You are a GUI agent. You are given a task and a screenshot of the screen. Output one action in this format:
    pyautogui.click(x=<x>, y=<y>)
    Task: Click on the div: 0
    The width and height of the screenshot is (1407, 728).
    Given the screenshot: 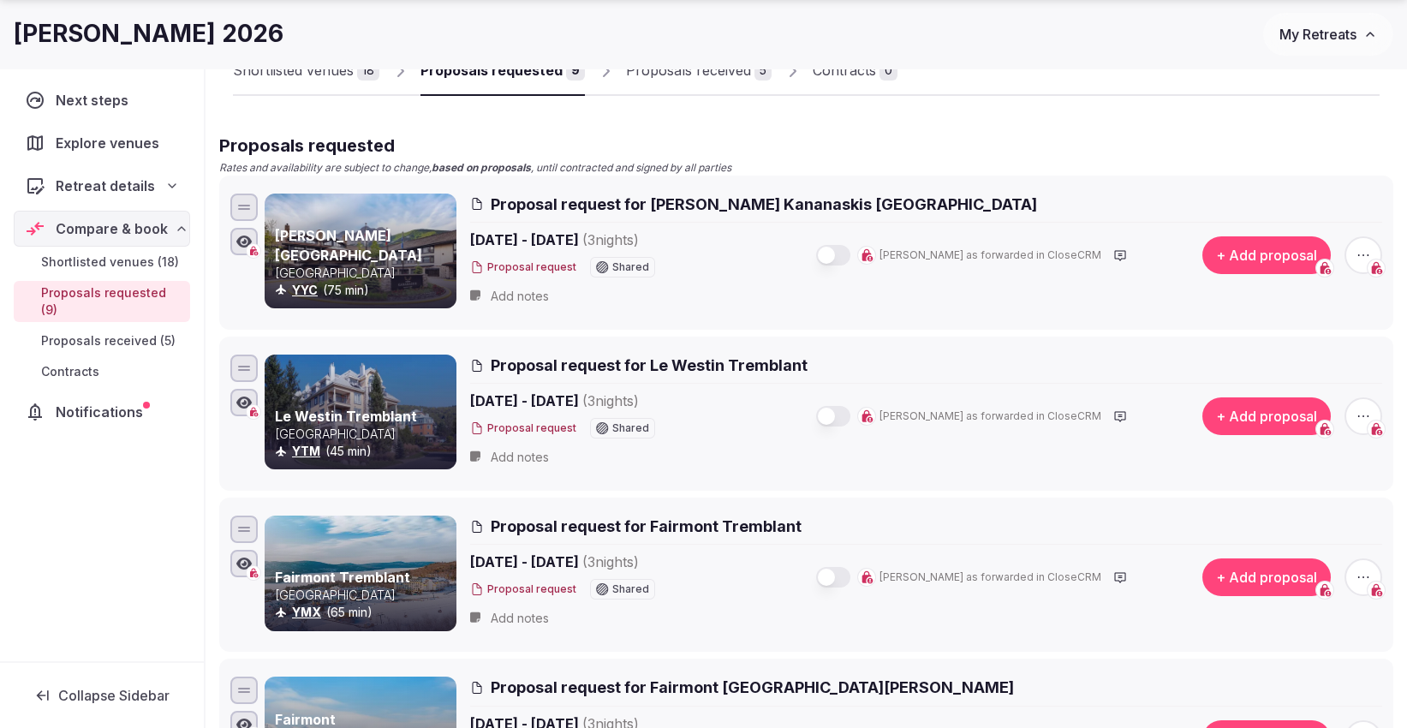 What is the action you would take?
    pyautogui.click(x=888, y=70)
    